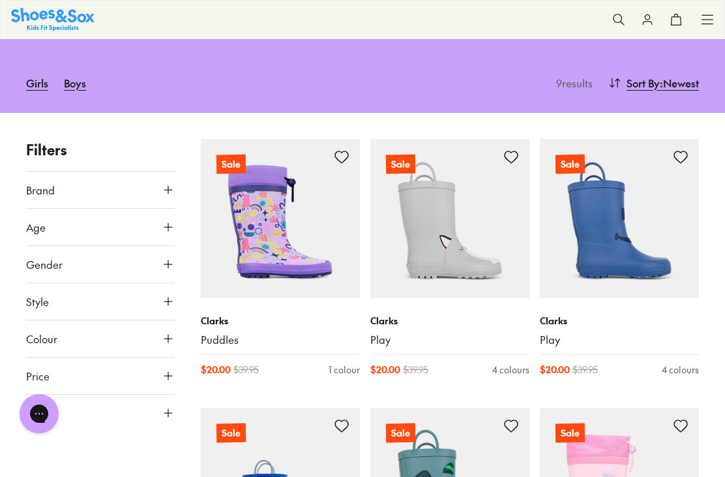 The height and width of the screenshot is (477, 725). I want to click on button: Gender, so click(100, 264).